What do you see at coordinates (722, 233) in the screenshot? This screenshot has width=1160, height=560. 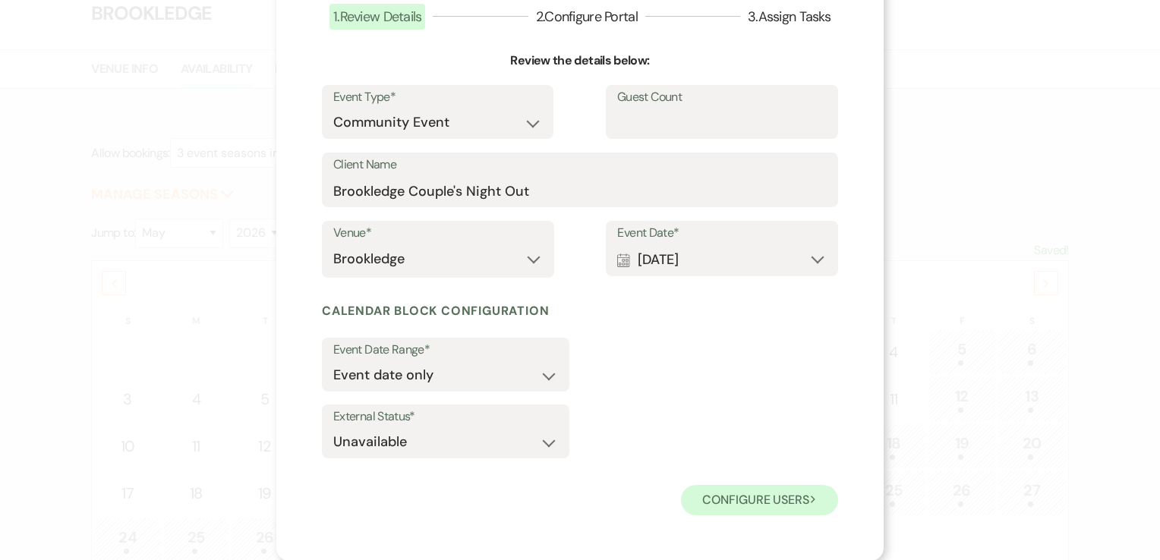 I see `label: Event Date*` at bounding box center [722, 233].